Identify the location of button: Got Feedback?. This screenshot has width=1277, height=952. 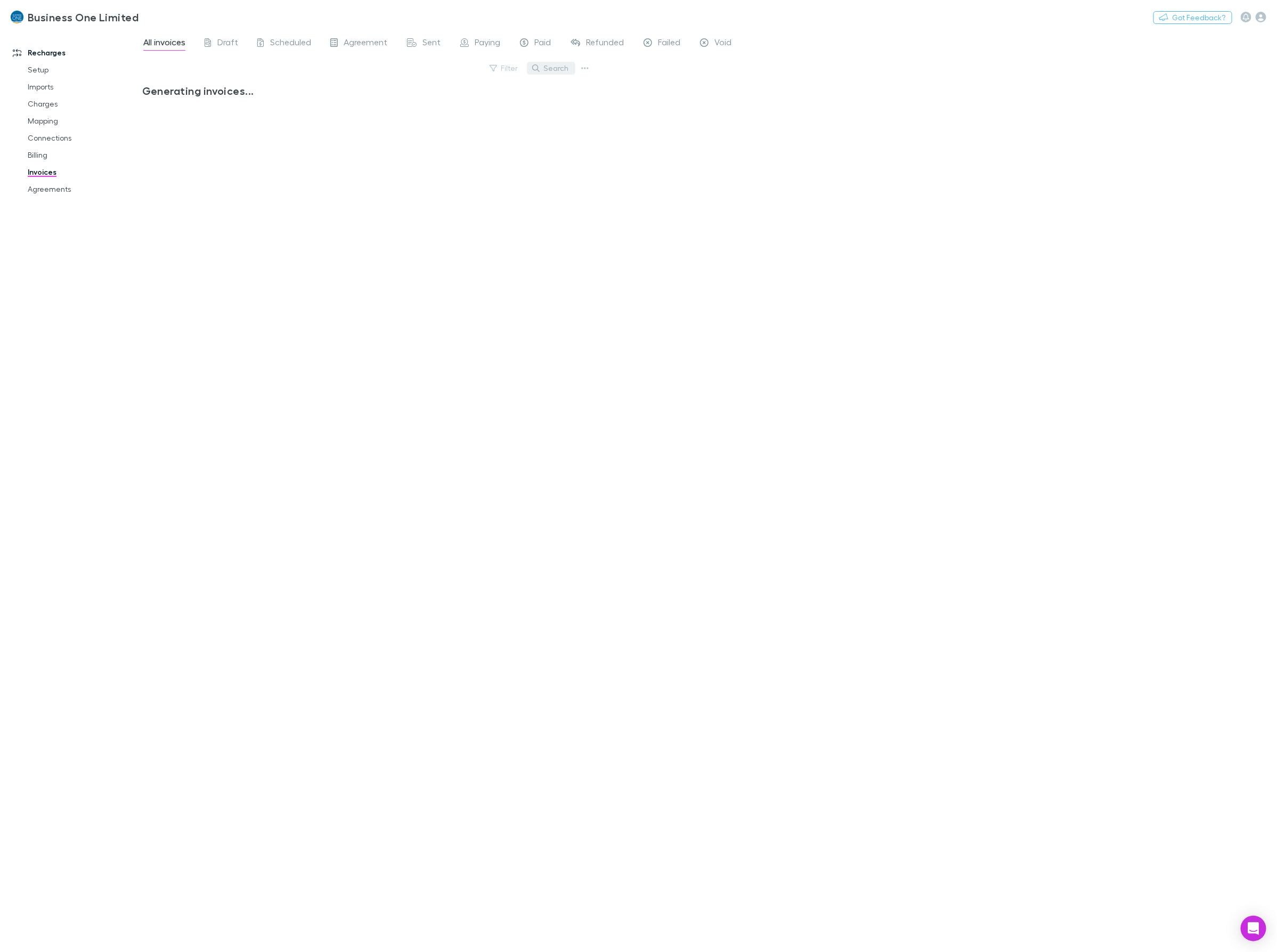
(1193, 17).